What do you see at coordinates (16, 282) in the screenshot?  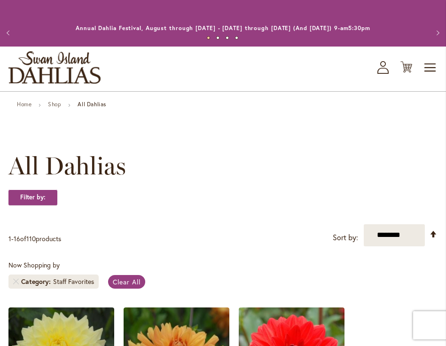 I see `a: Remove Category Staff Favorites` at bounding box center [16, 282].